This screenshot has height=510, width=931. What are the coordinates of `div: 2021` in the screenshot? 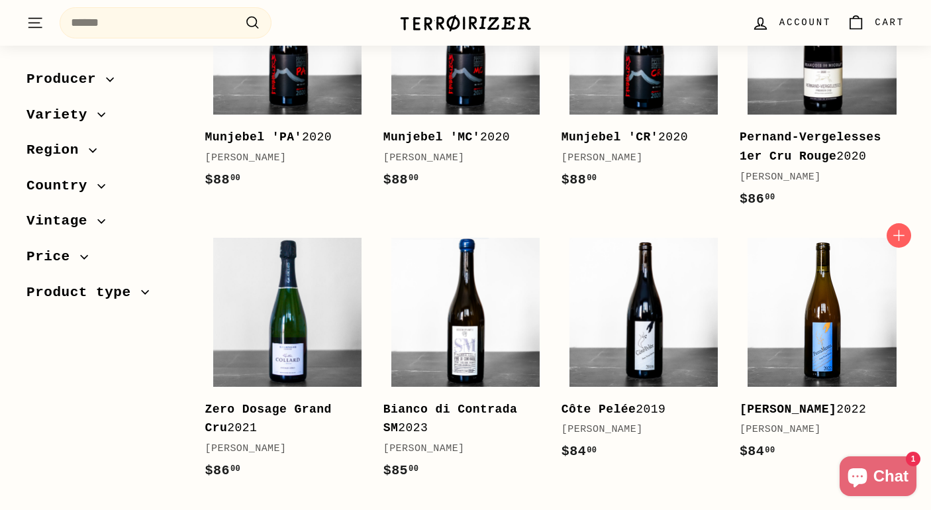 It's located at (281, 419).